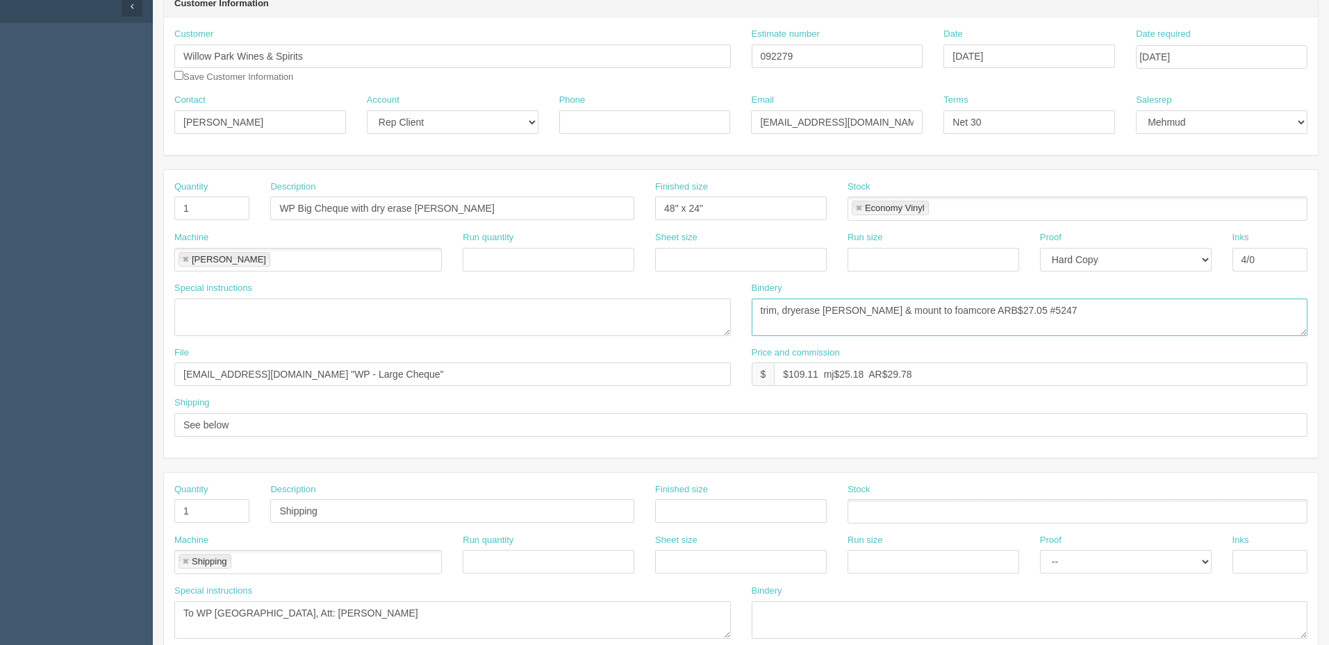  Describe the element at coordinates (383, 100) in the screenshot. I see `label: Account` at that location.